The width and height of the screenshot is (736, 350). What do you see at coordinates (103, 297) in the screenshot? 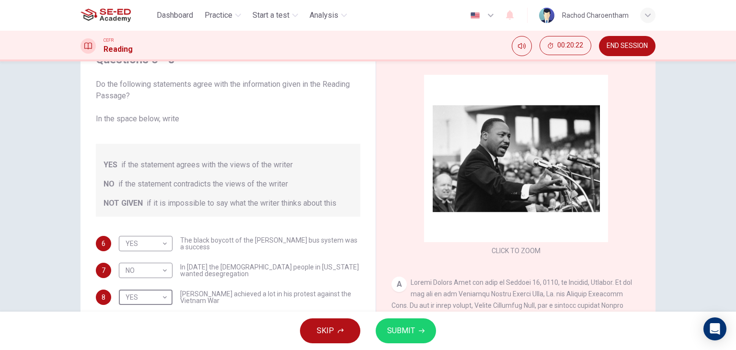
I see `span: 8` at bounding box center [103, 297].